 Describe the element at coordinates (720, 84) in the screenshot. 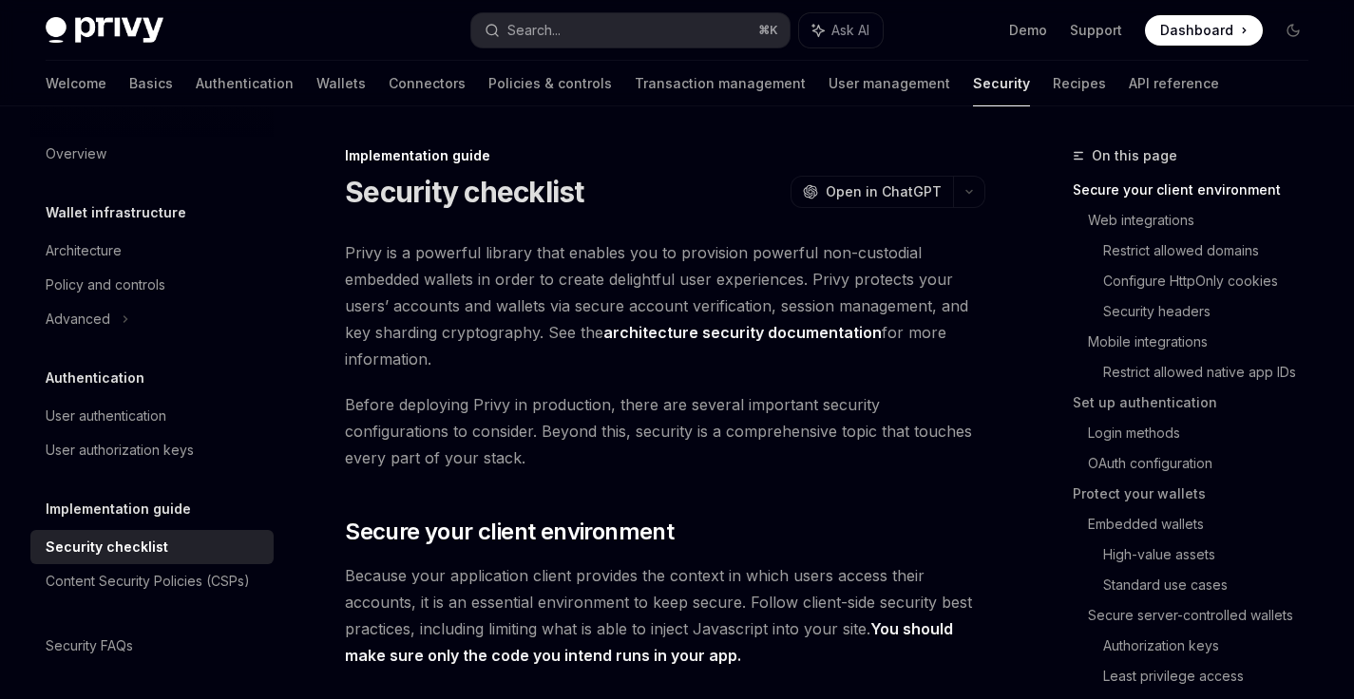

I see `a: Transaction management` at that location.